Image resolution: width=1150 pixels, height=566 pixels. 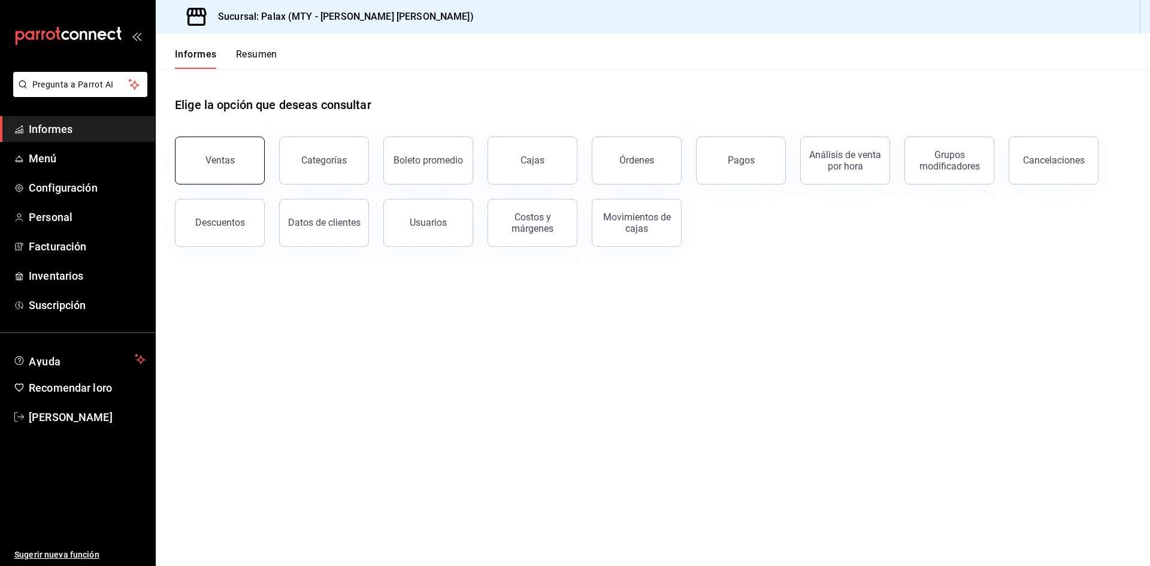 I want to click on div: pestañas de navegación, so click(x=226, y=58).